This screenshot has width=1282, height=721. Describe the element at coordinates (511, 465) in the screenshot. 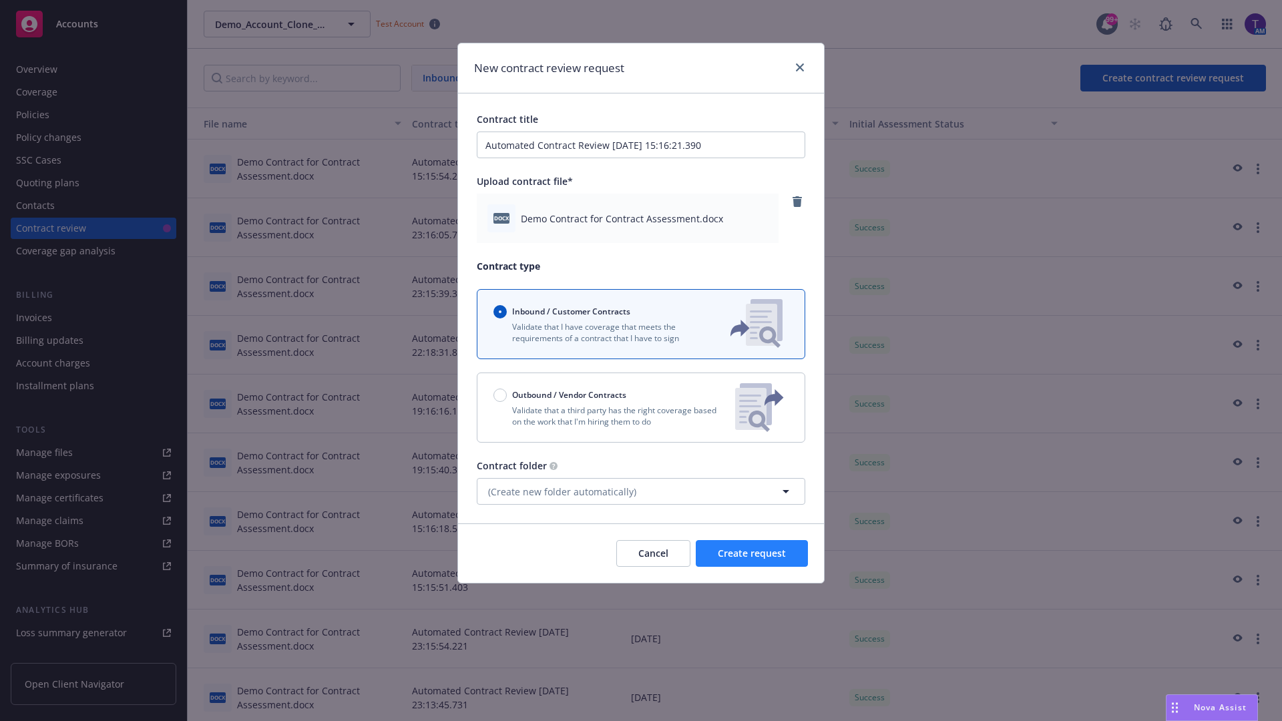

I see `span: Contract folder` at that location.